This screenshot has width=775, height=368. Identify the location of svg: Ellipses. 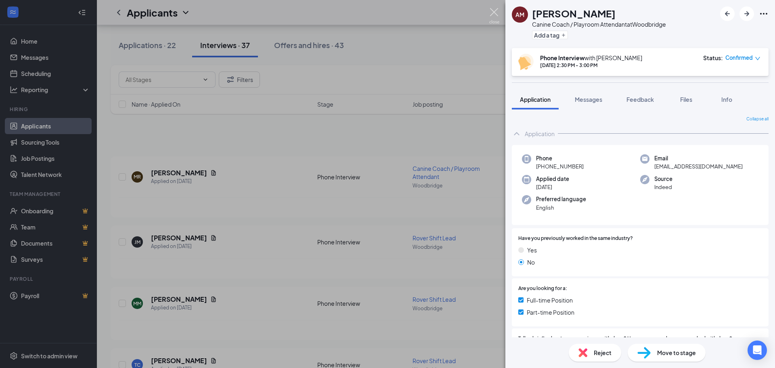
(764, 14).